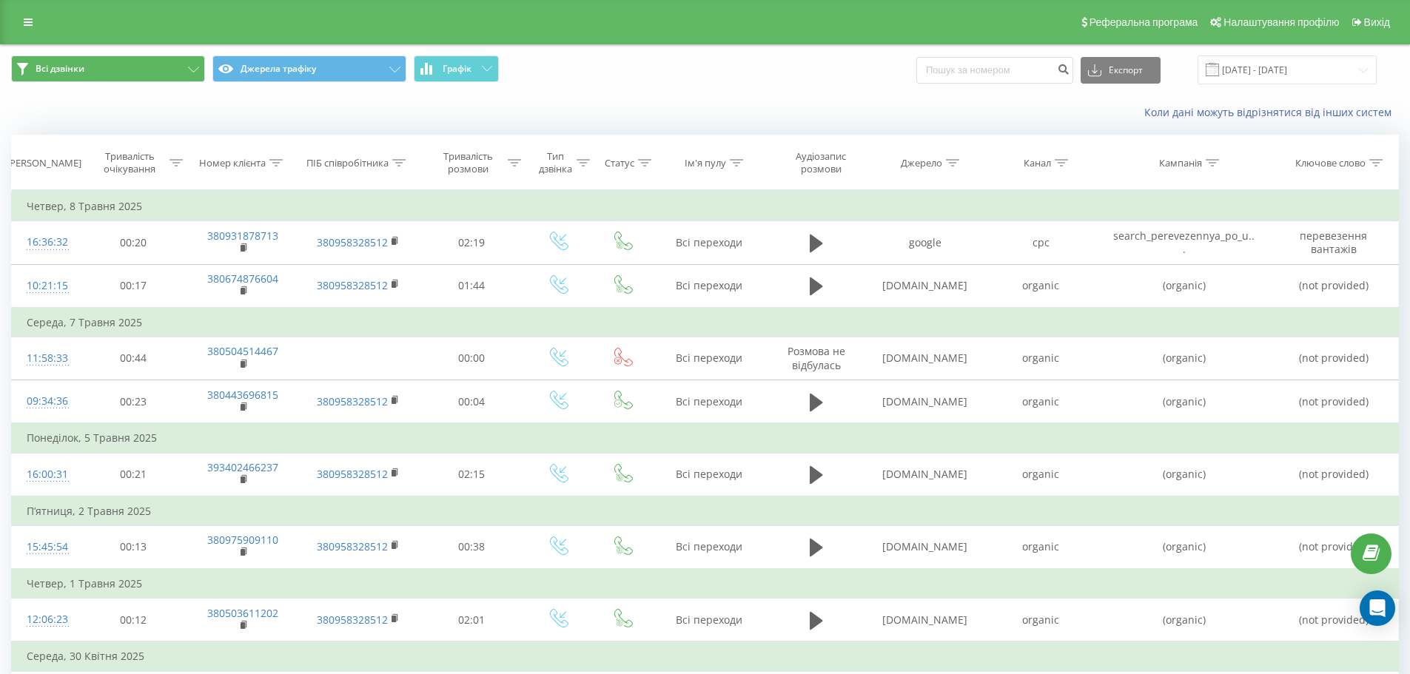  I want to click on td: 00:04, so click(471, 402).